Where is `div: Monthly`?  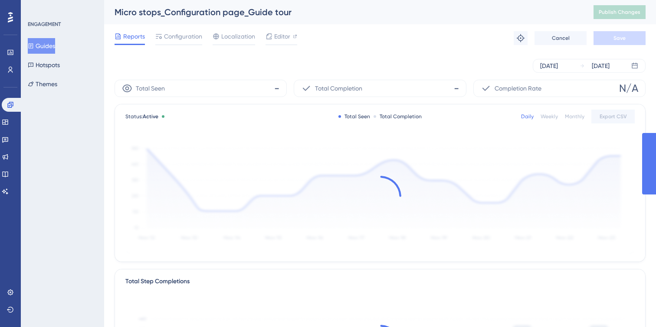
div: Monthly is located at coordinates (574, 117).